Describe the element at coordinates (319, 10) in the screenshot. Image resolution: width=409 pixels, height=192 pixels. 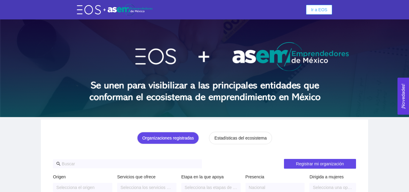
I see `button: Ir a EOS` at that location.